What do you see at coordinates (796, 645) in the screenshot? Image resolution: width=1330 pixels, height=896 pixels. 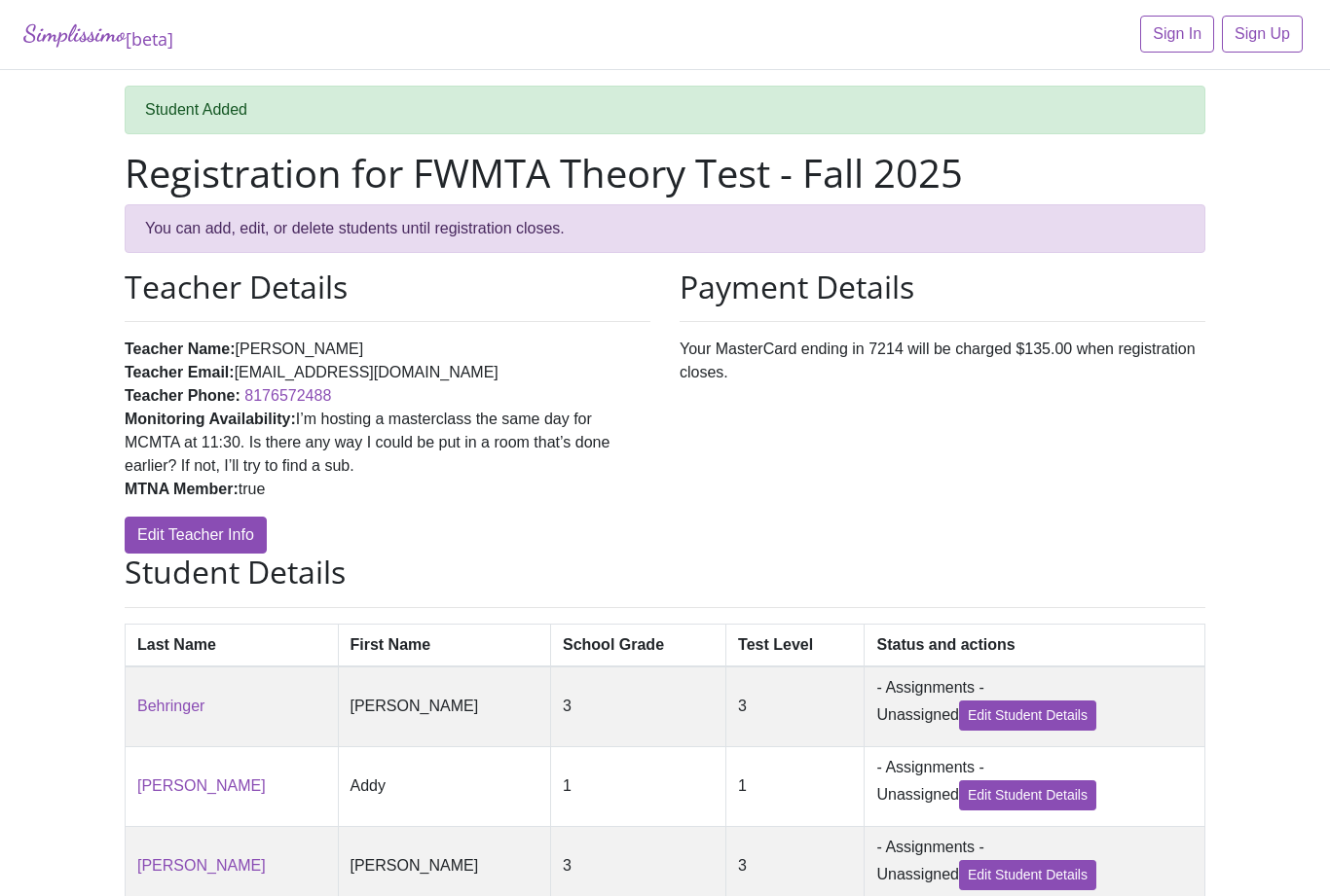 I see `th: Test Level` at bounding box center [796, 645].